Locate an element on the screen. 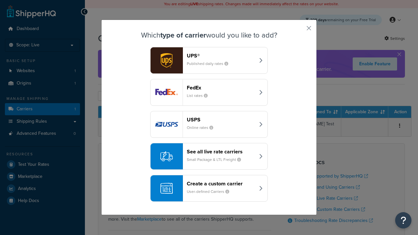 Image resolution: width=418 pixels, height=235 pixels. header: USPS is located at coordinates (221, 119).